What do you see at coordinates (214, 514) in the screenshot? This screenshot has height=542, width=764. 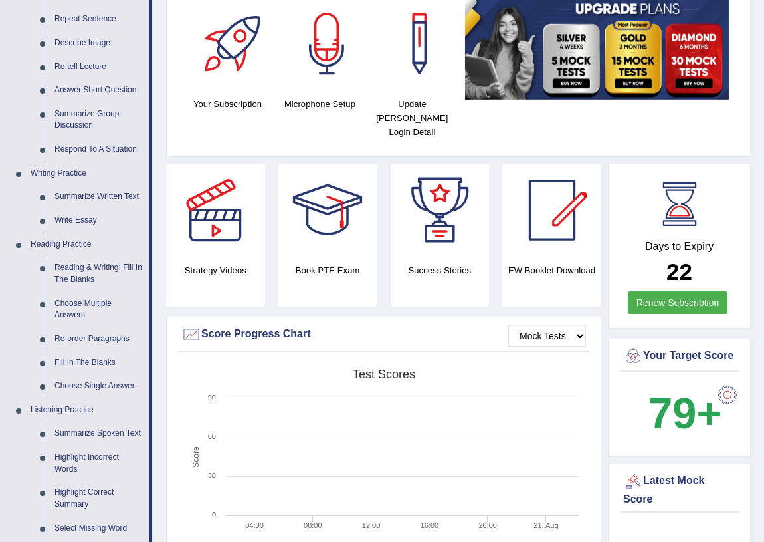 I see `text: 0` at bounding box center [214, 514].